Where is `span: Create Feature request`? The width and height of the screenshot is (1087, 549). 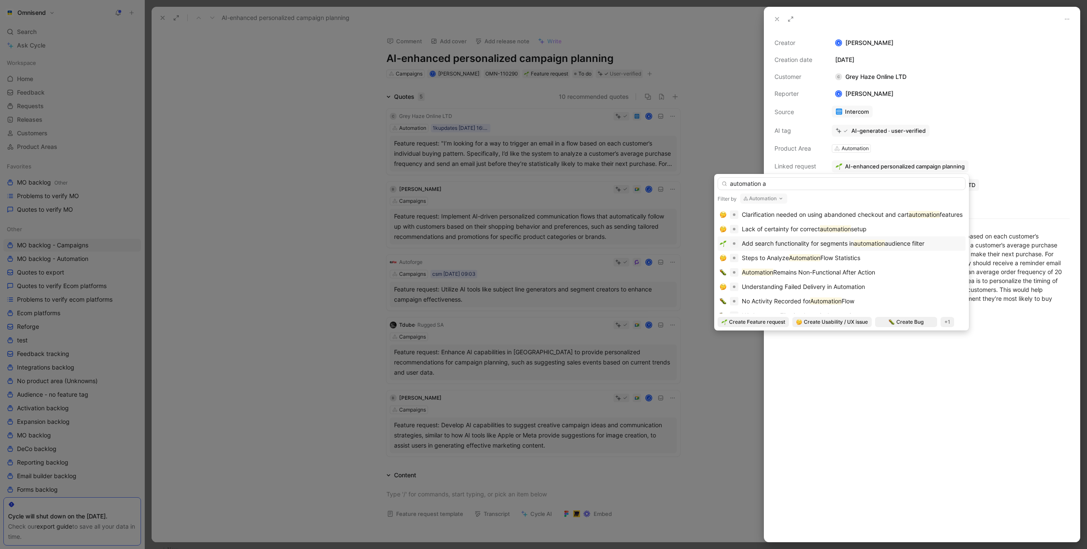
span: Create Feature request is located at coordinates (757, 322).